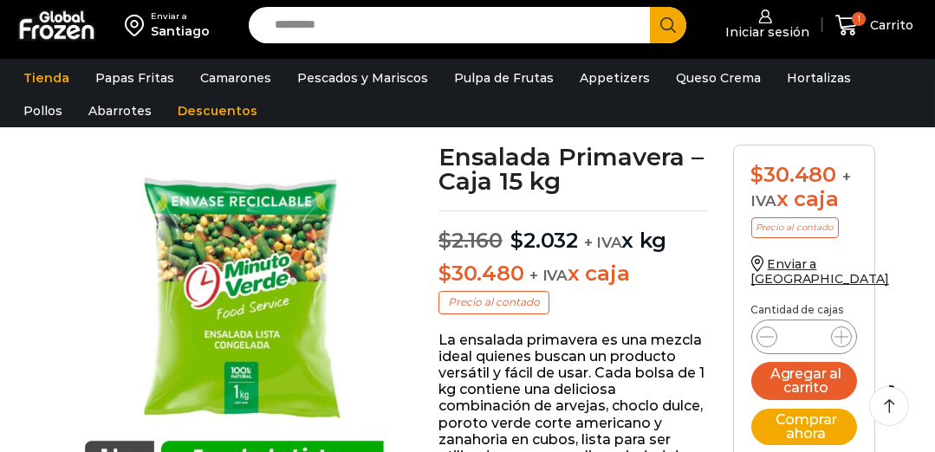 The width and height of the screenshot is (935, 452). What do you see at coordinates (544, 240) in the screenshot?
I see `bdi: 2.032` at bounding box center [544, 240].